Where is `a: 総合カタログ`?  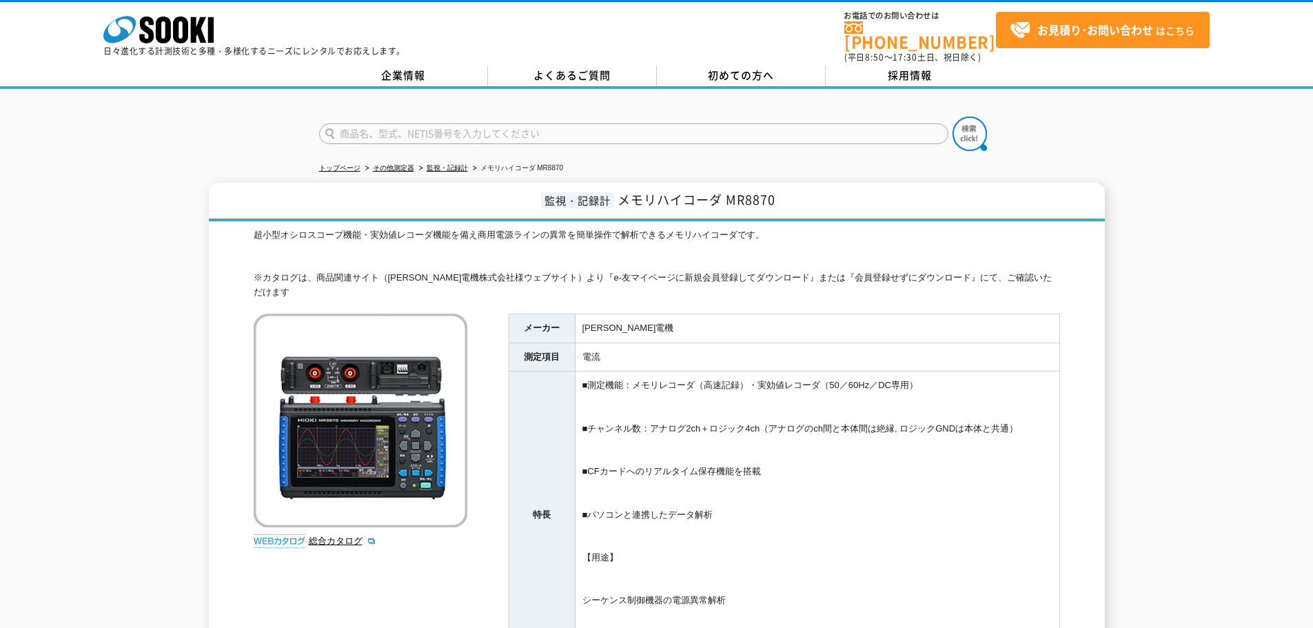 a: 総合カタログ is located at coordinates (342, 540).